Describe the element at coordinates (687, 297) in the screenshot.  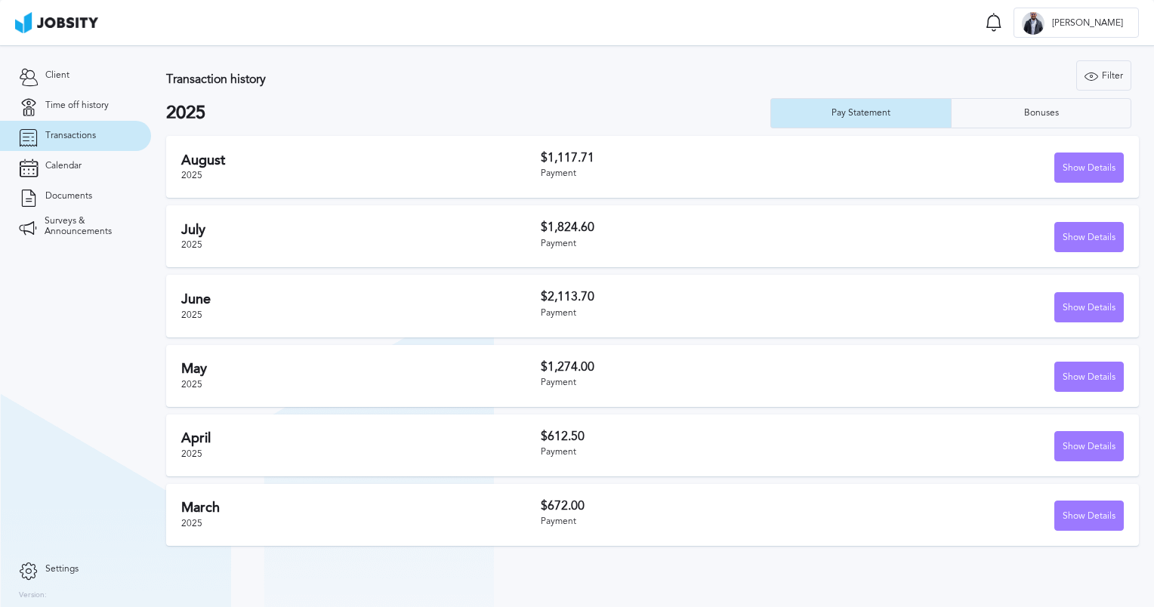
I see `h3: $2,113.70` at that location.